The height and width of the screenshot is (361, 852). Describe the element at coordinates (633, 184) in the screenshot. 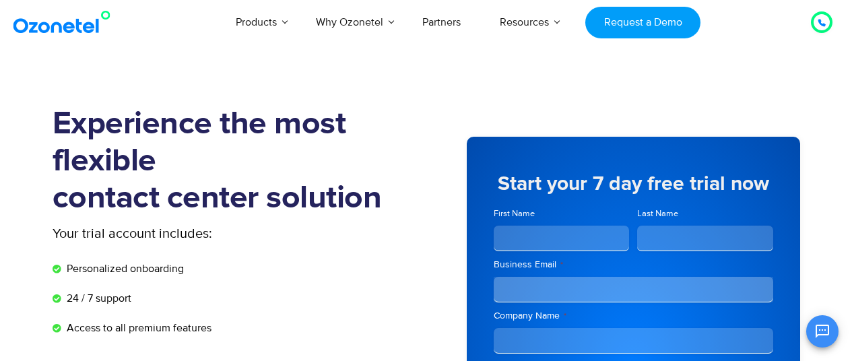

I see `h5: Start your 7 day free trial now` at that location.